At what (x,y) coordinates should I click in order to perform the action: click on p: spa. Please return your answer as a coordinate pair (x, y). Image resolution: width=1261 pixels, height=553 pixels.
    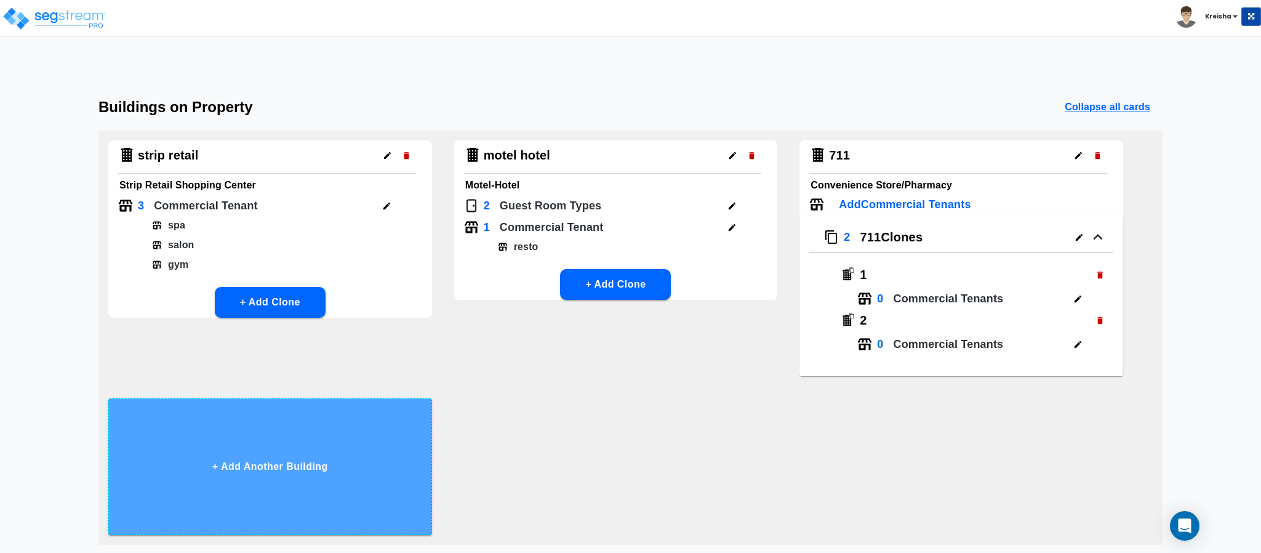
    Looking at the image, I should click on (174, 225).